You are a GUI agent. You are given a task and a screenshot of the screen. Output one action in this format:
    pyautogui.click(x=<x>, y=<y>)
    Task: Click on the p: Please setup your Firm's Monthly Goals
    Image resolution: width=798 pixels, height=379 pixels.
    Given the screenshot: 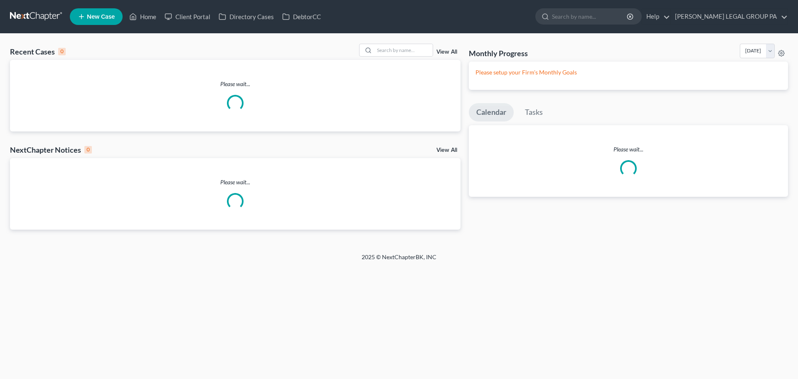 What is the action you would take?
    pyautogui.click(x=629, y=72)
    